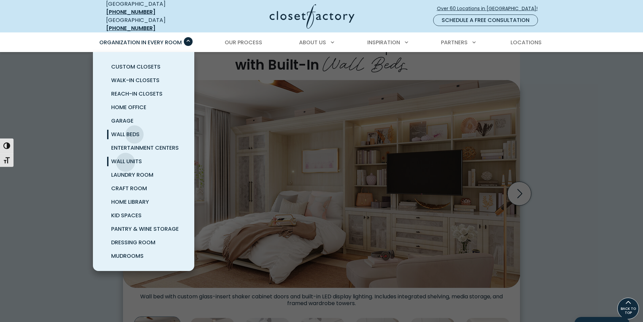 The width and height of the screenshot is (643, 322). What do you see at coordinates (130, 202) in the screenshot?
I see `span: Home Library` at bounding box center [130, 202].